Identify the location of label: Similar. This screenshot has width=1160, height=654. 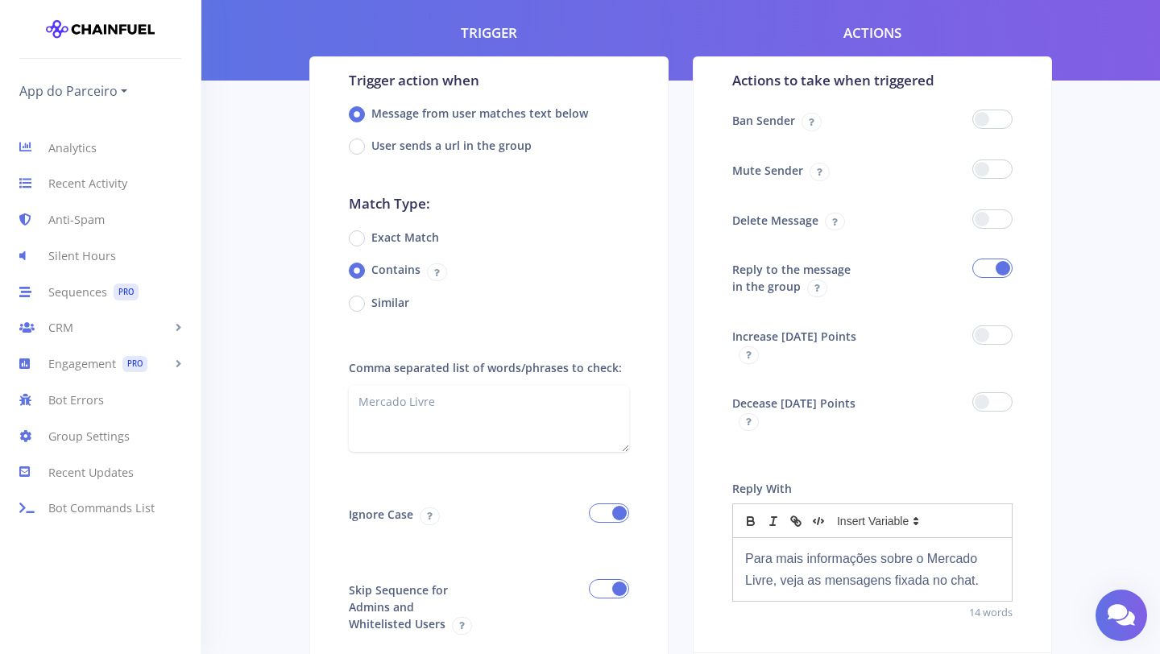
(390, 302).